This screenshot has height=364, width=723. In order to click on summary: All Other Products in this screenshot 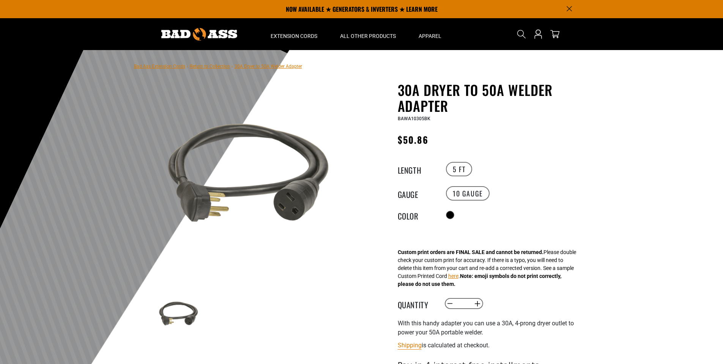, I will do `click(368, 34)`.